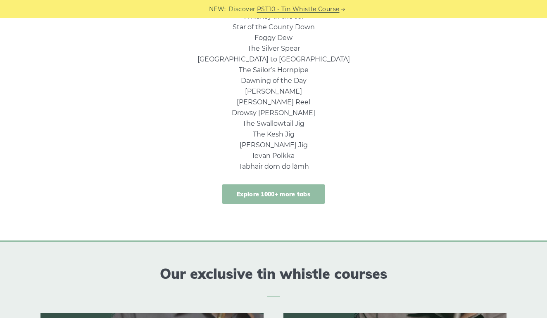 The image size is (547, 318). What do you see at coordinates (273, 38) in the screenshot?
I see `a: Foggy Dew` at bounding box center [273, 38].